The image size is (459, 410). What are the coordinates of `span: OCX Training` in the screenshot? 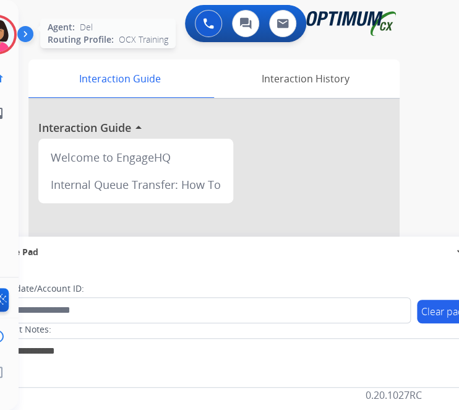 It's located at (144, 40).